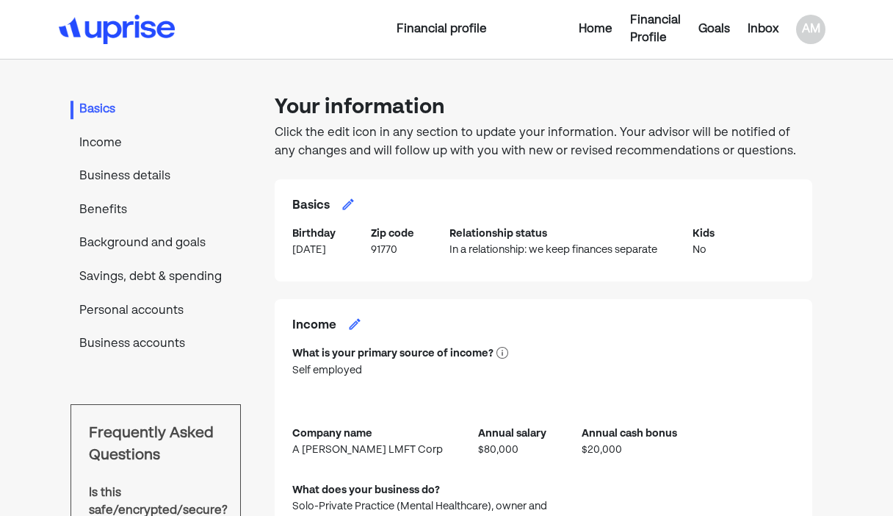 This screenshot has width=893, height=516. I want to click on div: Company name, so click(332, 433).